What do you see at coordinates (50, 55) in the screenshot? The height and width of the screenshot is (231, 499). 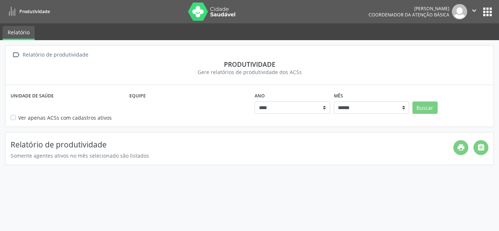 I see `a:  Relatório de produtividade` at bounding box center [50, 55].